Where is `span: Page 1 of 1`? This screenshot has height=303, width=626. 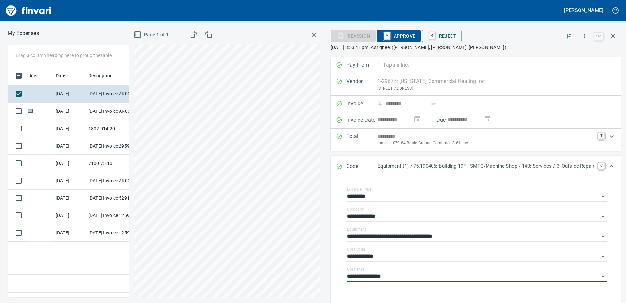
span: Page 1 of 1 is located at coordinates (152, 35).